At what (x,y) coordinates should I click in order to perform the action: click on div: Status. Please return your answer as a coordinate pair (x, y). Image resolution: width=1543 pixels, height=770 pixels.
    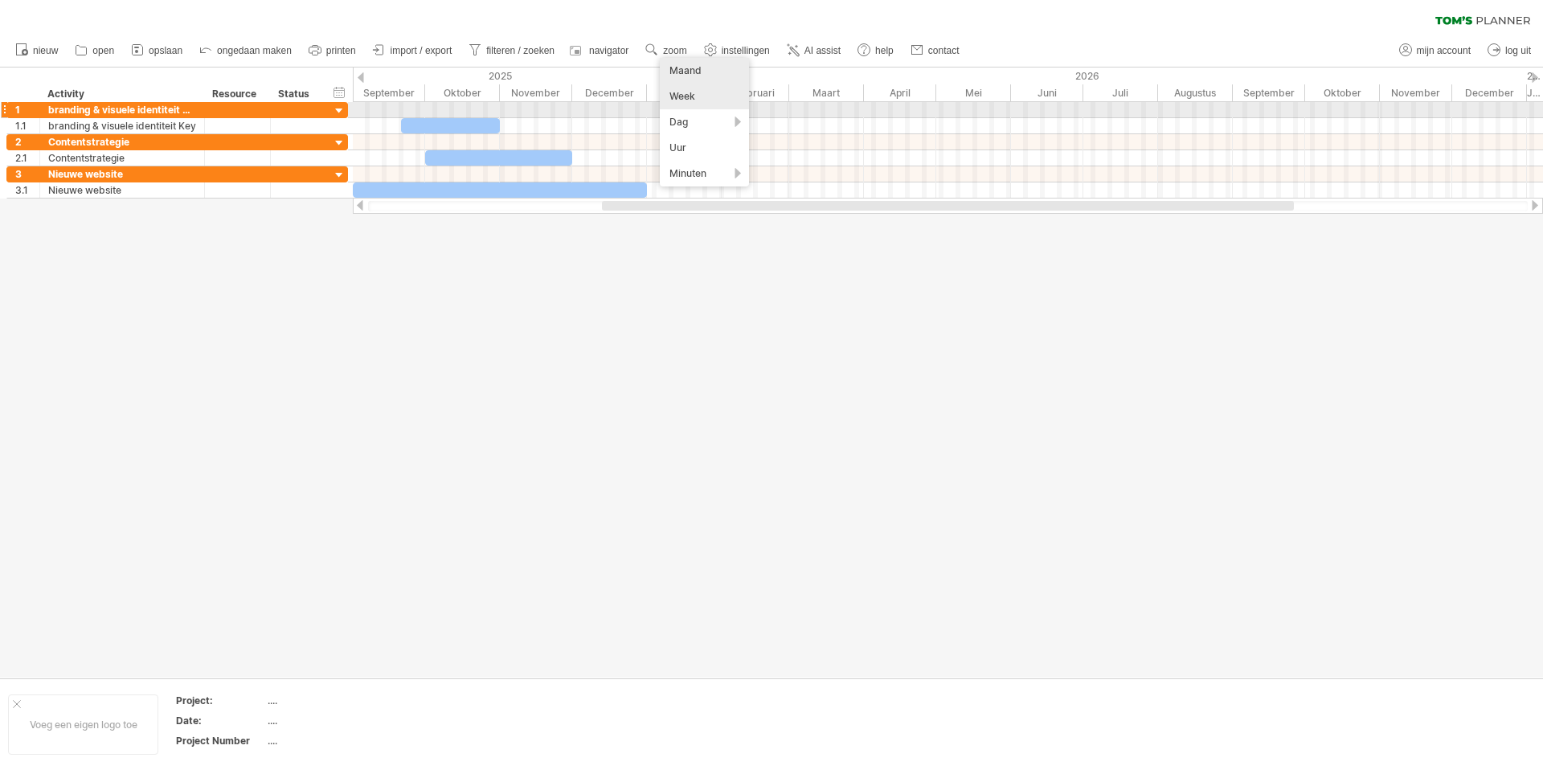
    Looking at the image, I should click on (296, 94).